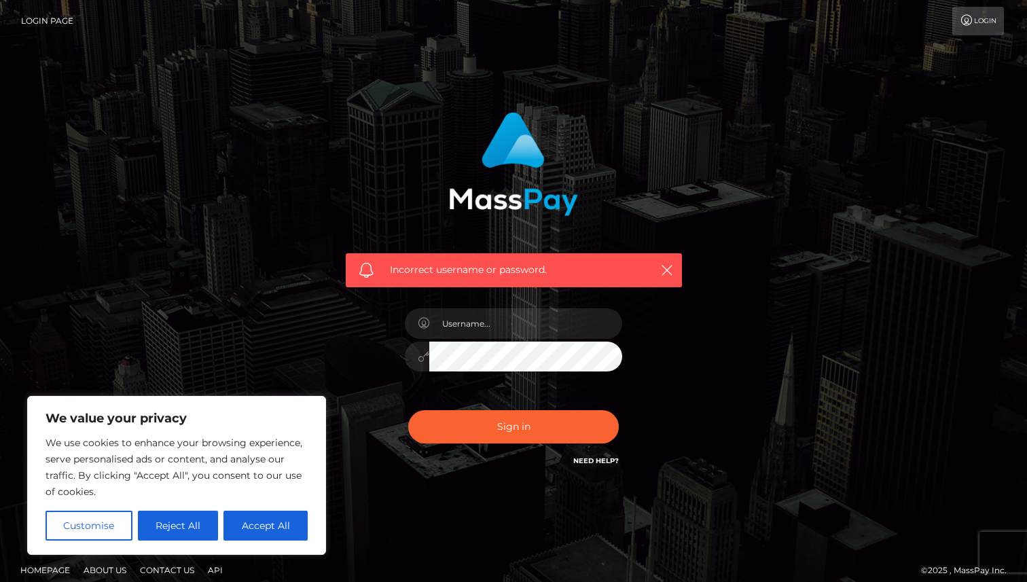 This screenshot has width=1027, height=582. Describe the element at coordinates (167, 570) in the screenshot. I see `a: Contact Us` at that location.